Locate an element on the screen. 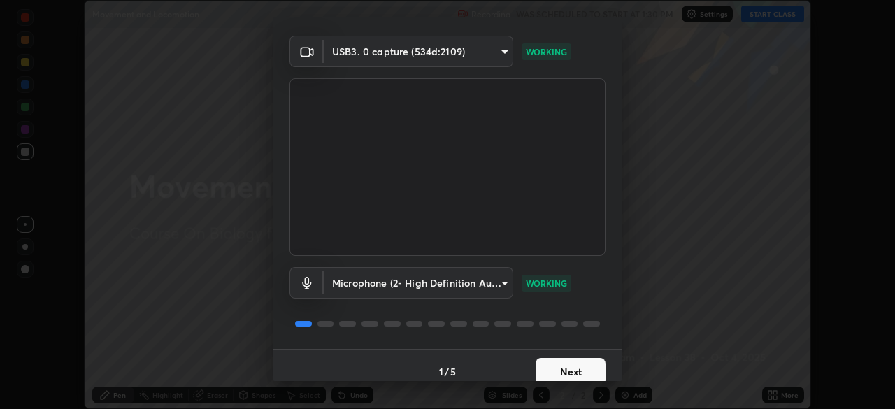  button: Next is located at coordinates (570, 372).